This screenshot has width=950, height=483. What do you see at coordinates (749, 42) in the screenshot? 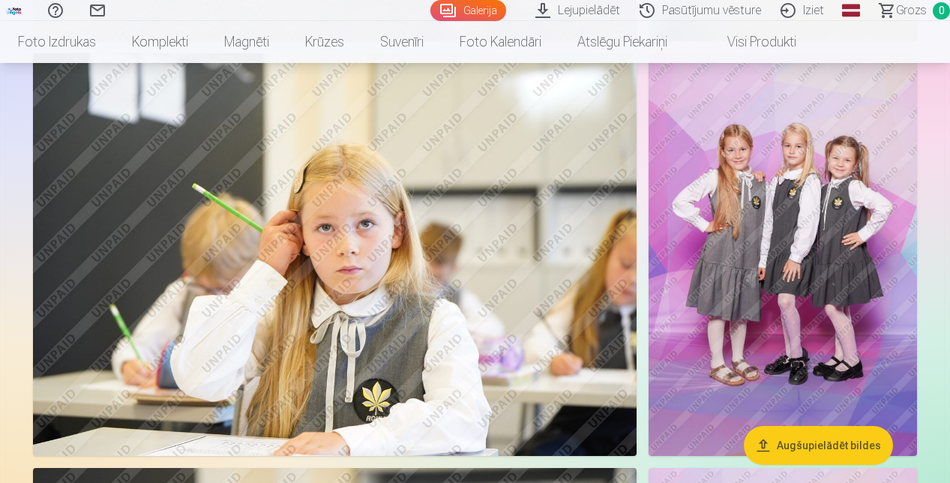
I see `a: Visi produkti` at bounding box center [749, 42].